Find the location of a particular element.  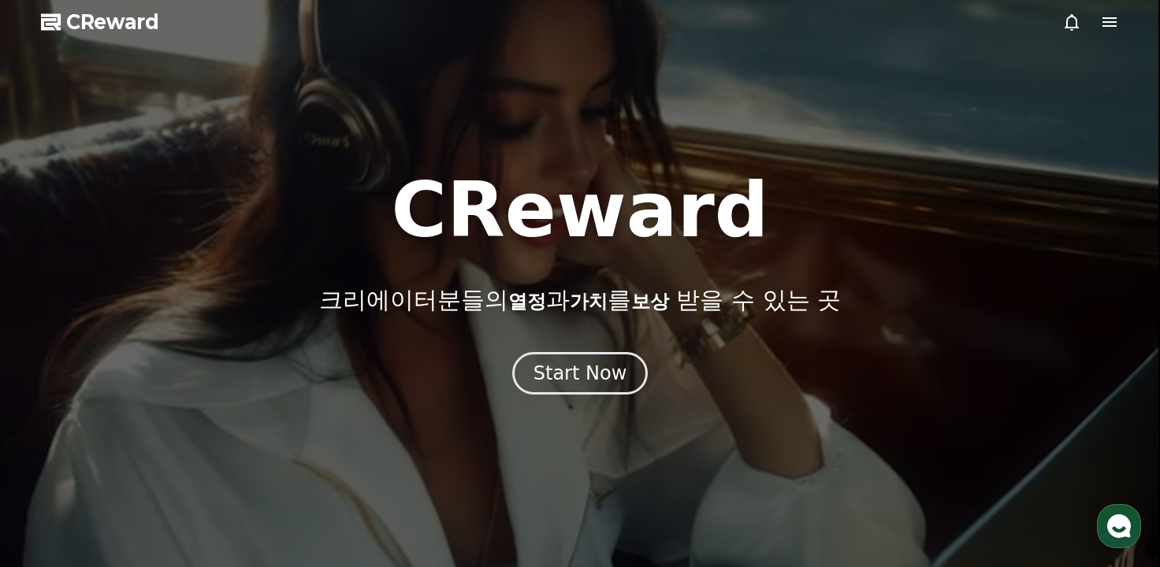

button: Start Now is located at coordinates (580, 373).